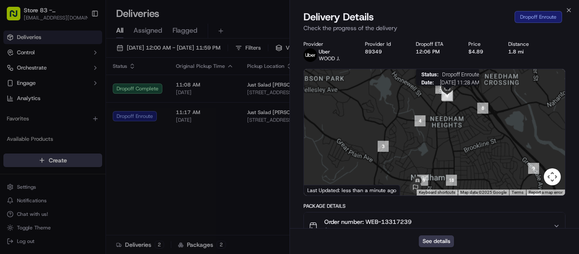 The height and width of the screenshot is (254, 579). Describe the element at coordinates (368, 222) in the screenshot. I see `span: Order number: WEB-13317239` at that location.